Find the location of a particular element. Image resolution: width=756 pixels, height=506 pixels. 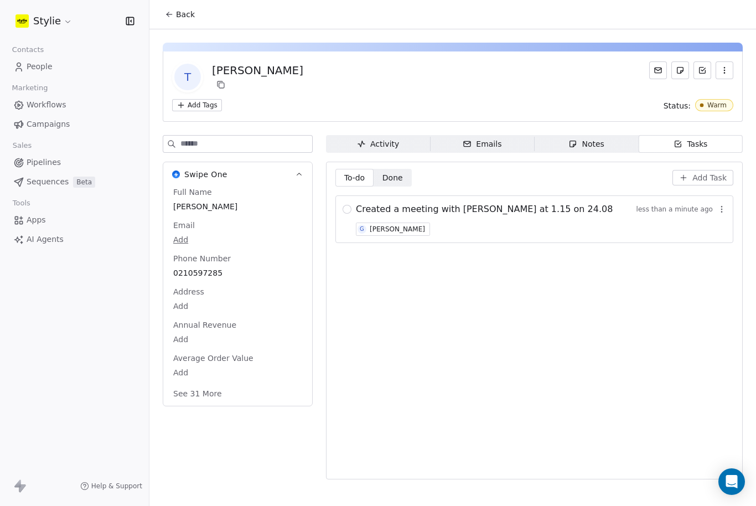

span: Back is located at coordinates (185, 14).